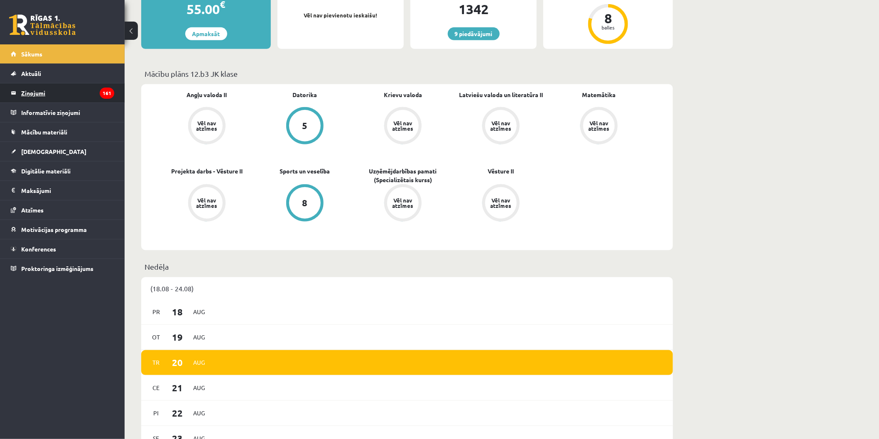 This screenshot has height=439, width=879. Describe the element at coordinates (156, 337) in the screenshot. I see `span: Ot` at that location.